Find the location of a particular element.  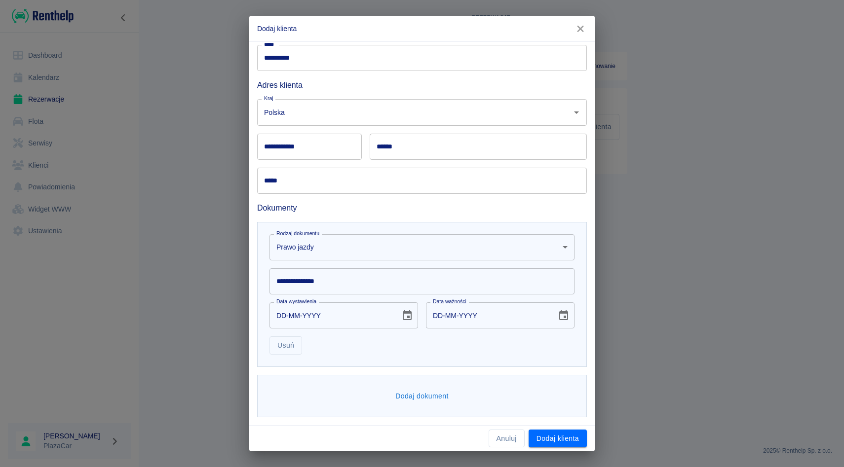

label: Data ważności is located at coordinates (450, 301).